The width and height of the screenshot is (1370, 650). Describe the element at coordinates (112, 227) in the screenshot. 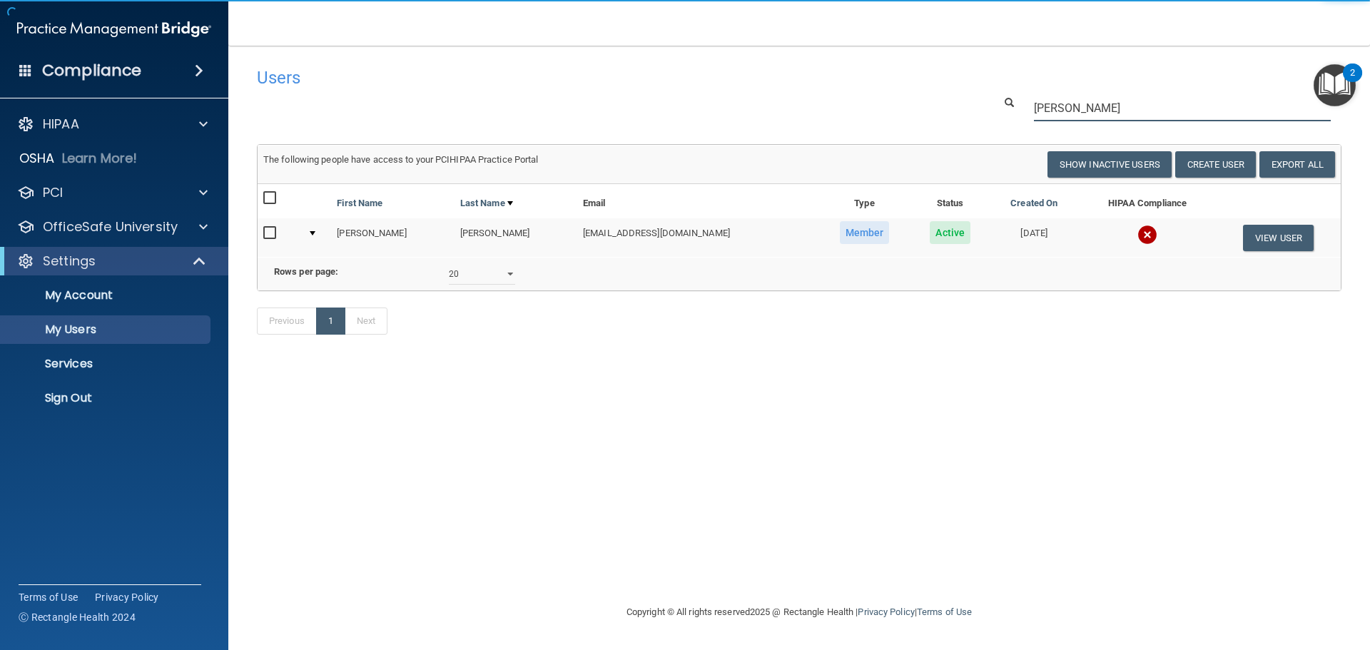

I see `a: OfficeSafe University` at that location.